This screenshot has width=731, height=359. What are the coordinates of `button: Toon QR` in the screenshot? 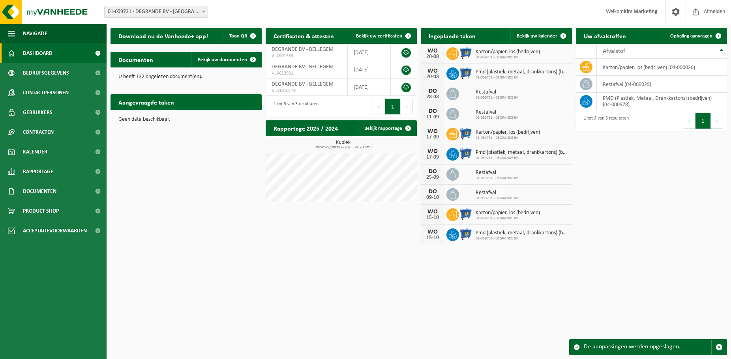 It's located at (242, 36).